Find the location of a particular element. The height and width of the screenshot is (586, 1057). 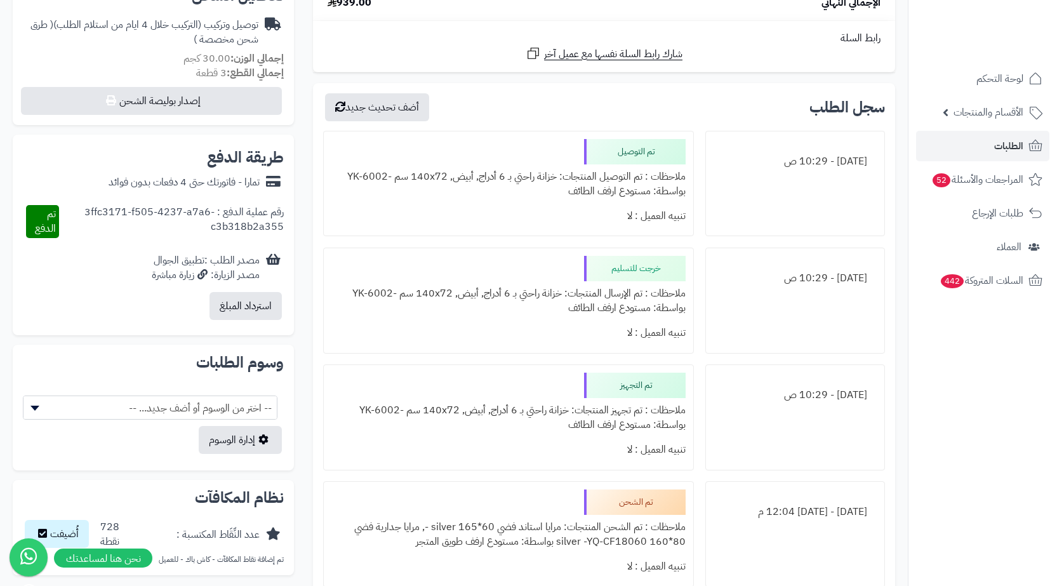

span: المراجعات والأسئلة is located at coordinates (977, 180).